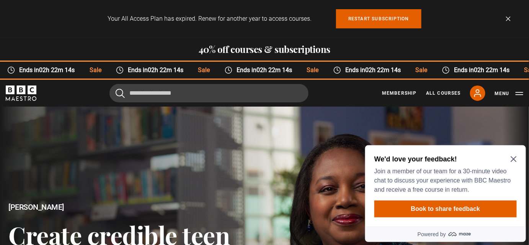 The height and width of the screenshot is (245, 529). Describe the element at coordinates (379, 19) in the screenshot. I see `a: Restart subscription` at that location.